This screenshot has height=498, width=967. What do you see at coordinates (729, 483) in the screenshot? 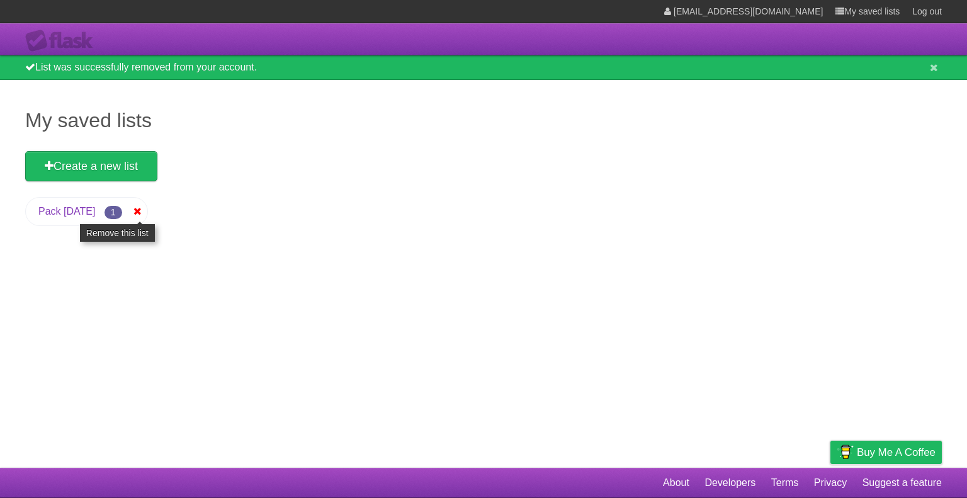
I see `a: Developers` at bounding box center [729, 483].